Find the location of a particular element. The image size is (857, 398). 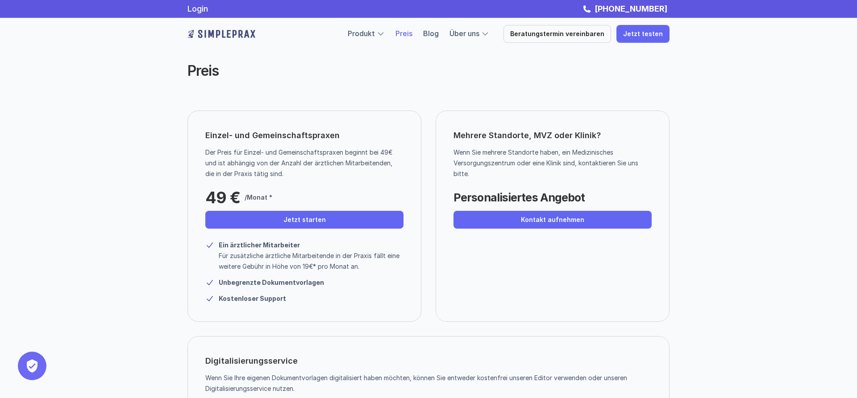

p: Digitalisierungsservice is located at coordinates (251, 361).